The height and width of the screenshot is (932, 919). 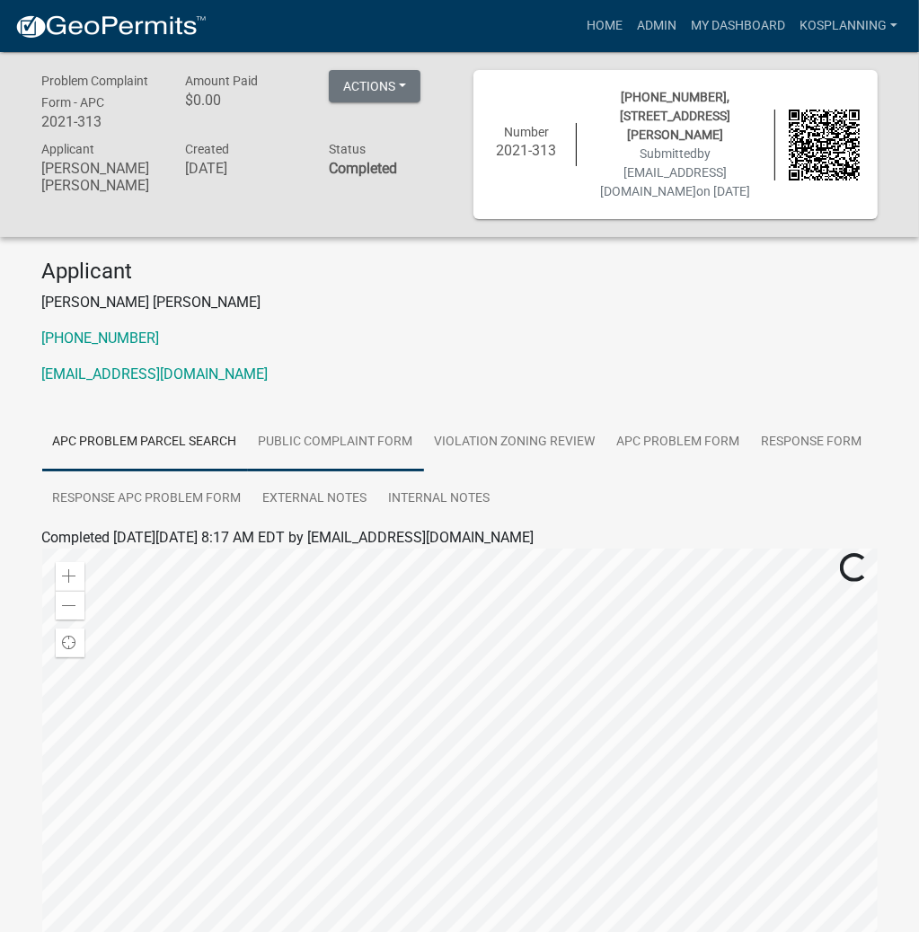 What do you see at coordinates (439, 499) in the screenshot?
I see `a: Internal Notes` at bounding box center [439, 499].